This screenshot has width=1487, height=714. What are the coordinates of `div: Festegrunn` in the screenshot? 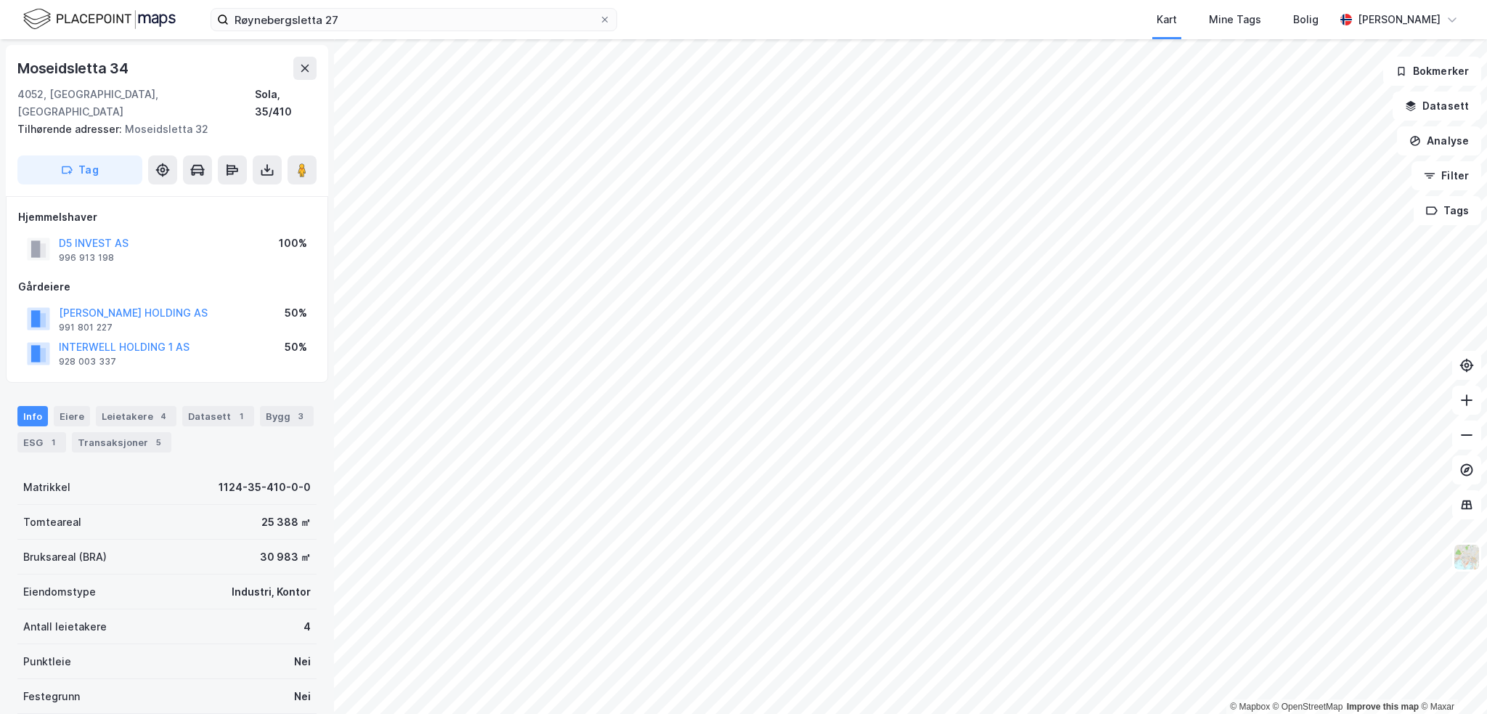 It's located at (52, 696).